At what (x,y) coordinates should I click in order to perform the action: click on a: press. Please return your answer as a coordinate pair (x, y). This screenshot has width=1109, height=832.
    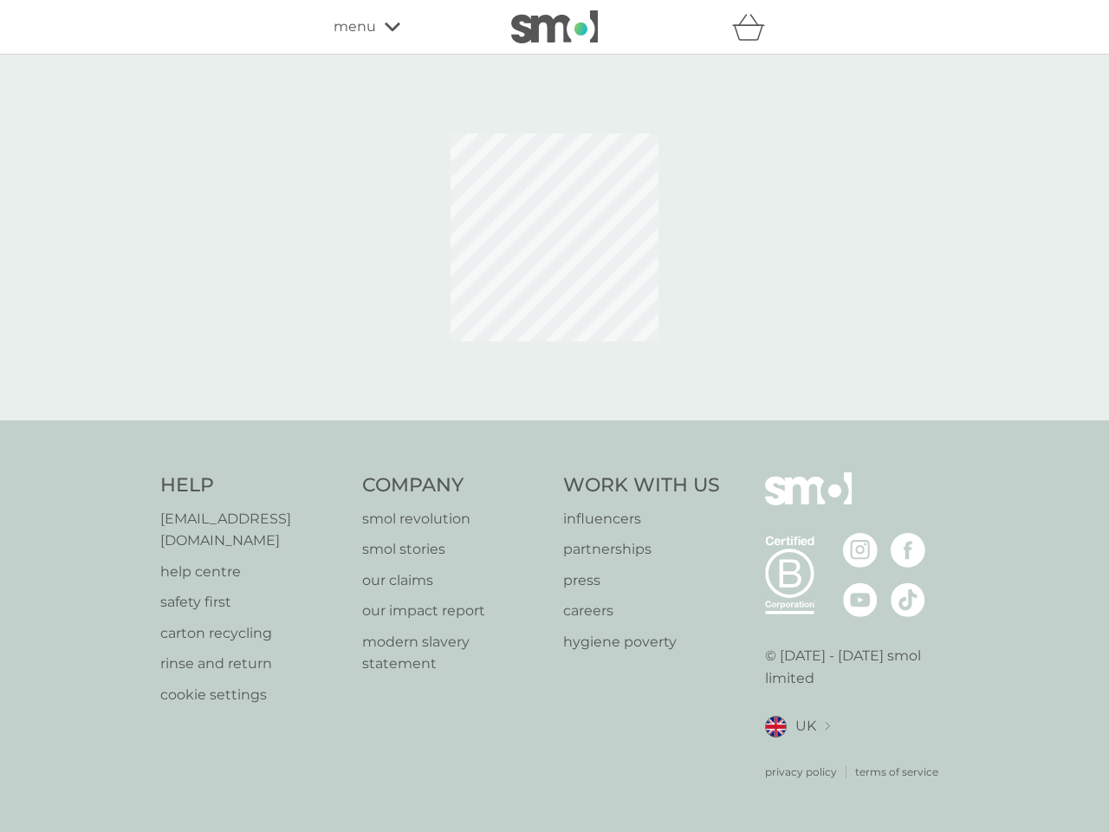
    Looking at the image, I should click on (641, 581).